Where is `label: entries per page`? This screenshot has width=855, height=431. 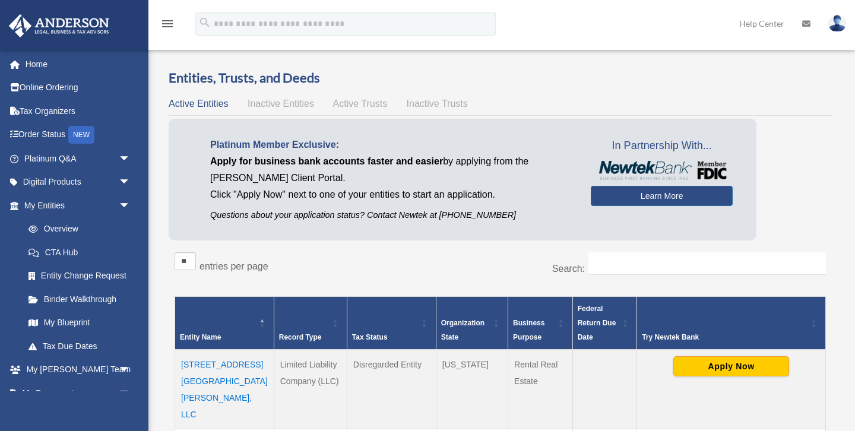
label: entries per page is located at coordinates (234, 266).